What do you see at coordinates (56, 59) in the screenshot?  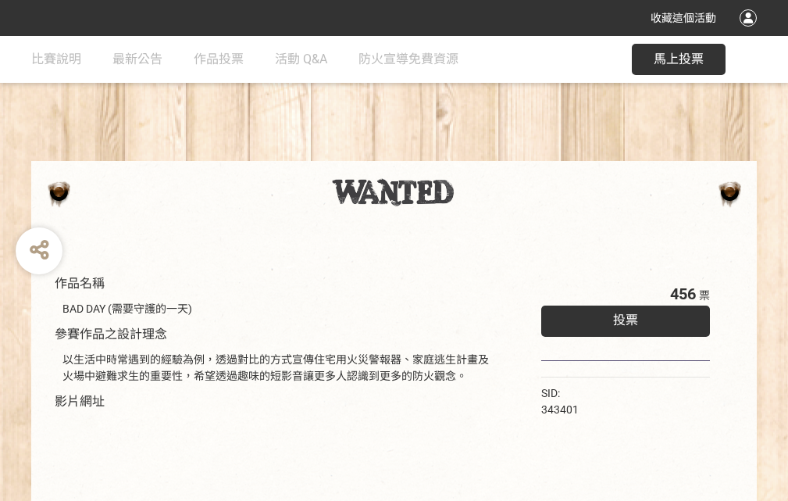 I see `span: 比賽說明` at bounding box center [56, 59].